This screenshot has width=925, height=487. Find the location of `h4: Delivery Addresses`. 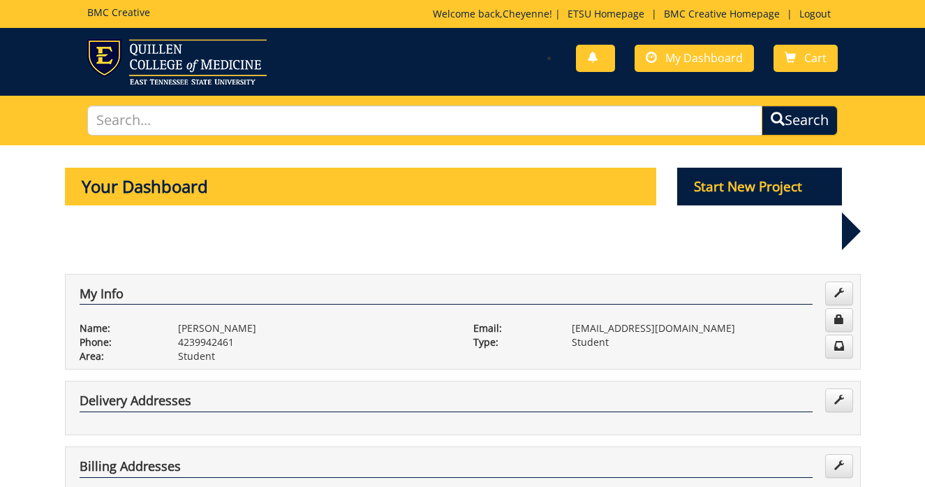

h4: Delivery Addresses is located at coordinates (446, 403).